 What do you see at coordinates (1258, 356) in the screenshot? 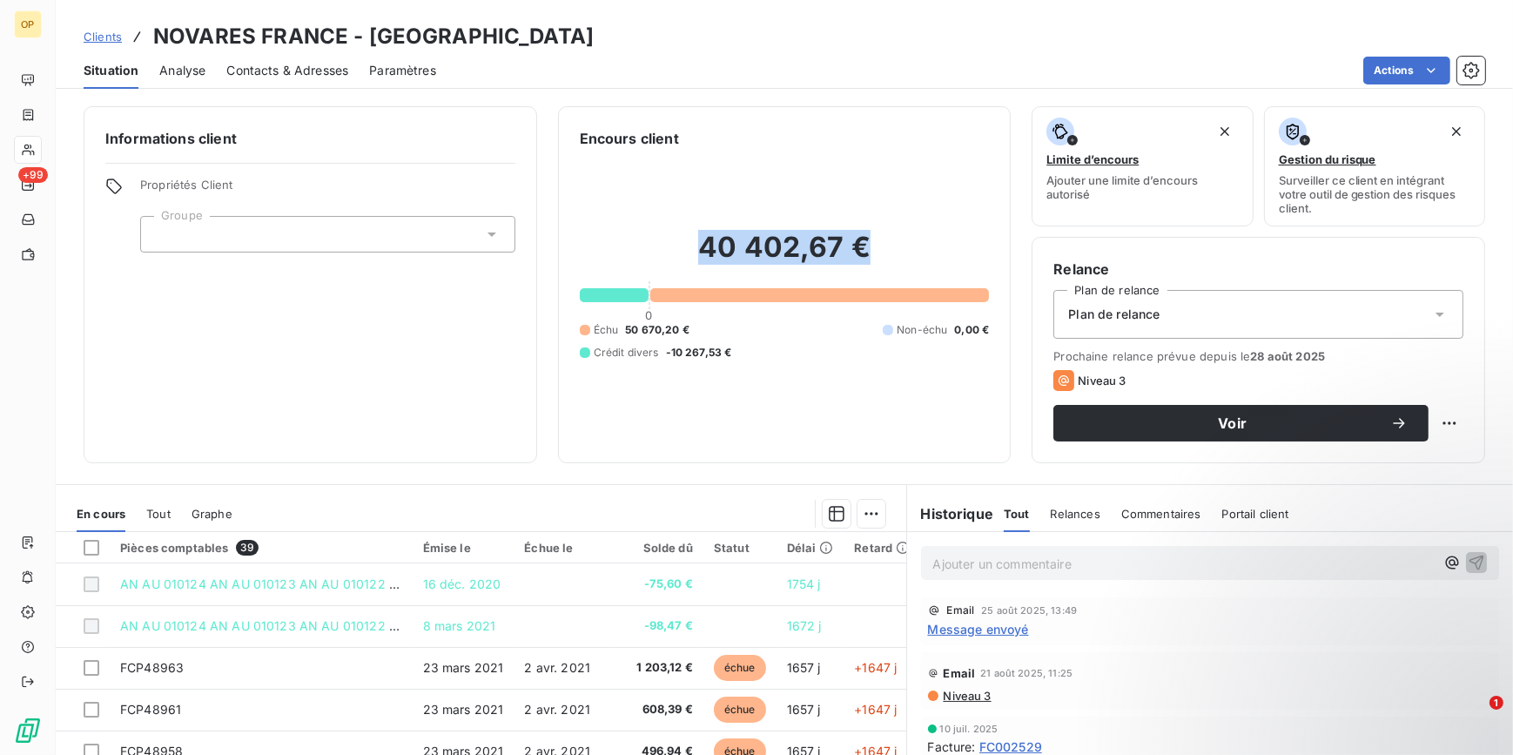
I see `span: Prochaine relance prévue depuis le` at bounding box center [1258, 356].